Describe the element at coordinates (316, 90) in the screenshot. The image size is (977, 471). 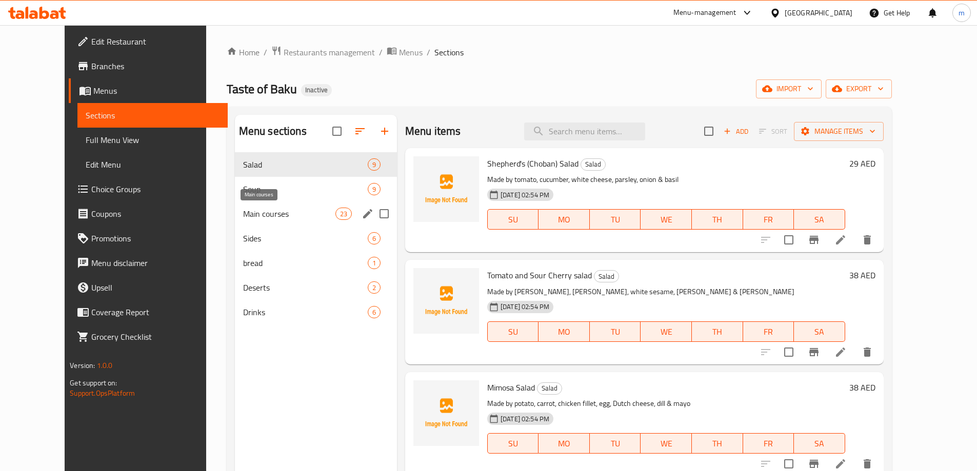
I see `div: Inactive` at that location.